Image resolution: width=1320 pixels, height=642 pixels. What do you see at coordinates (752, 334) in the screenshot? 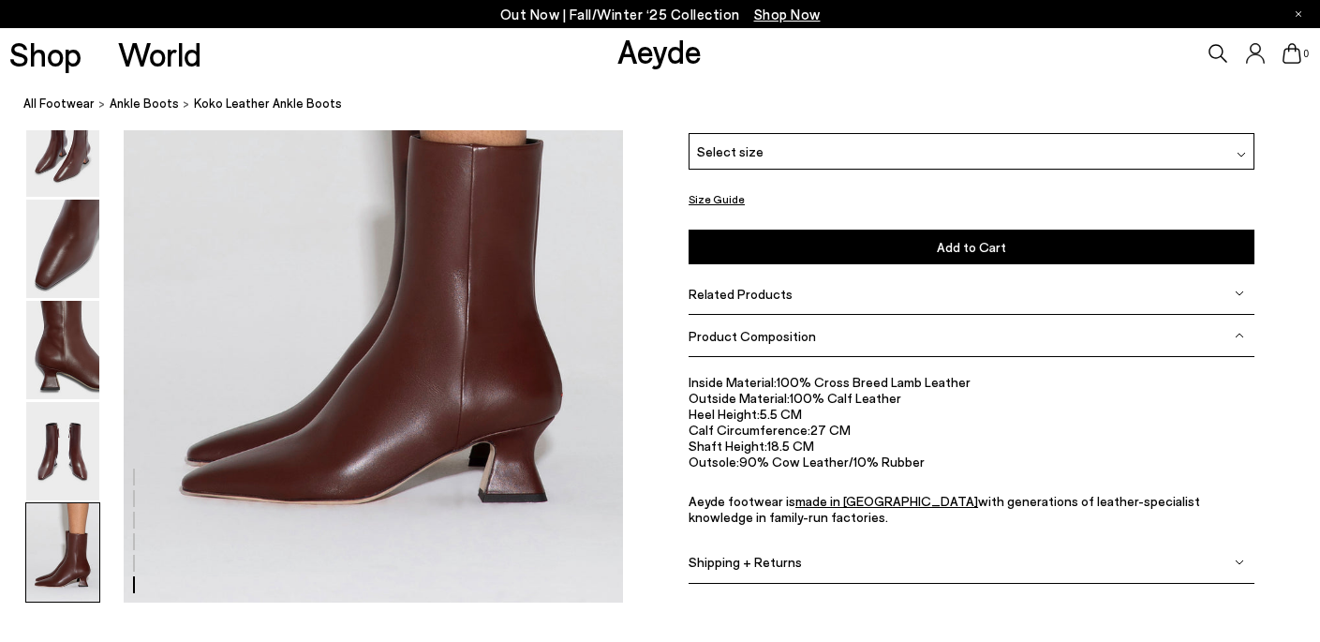
I see `span: Product Composition` at bounding box center [752, 334].